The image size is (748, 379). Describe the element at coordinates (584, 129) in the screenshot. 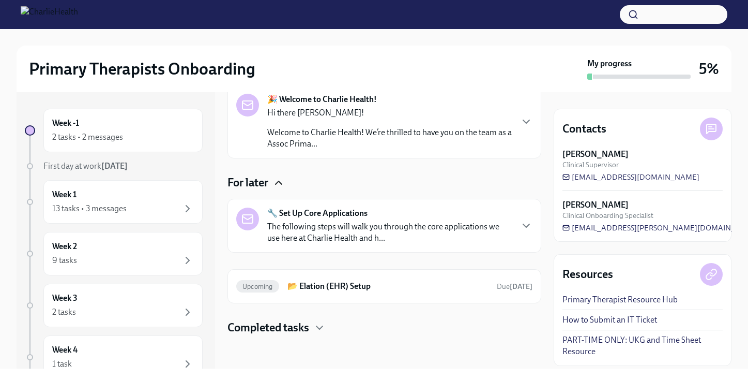

I see `h4: Contacts` at that location.